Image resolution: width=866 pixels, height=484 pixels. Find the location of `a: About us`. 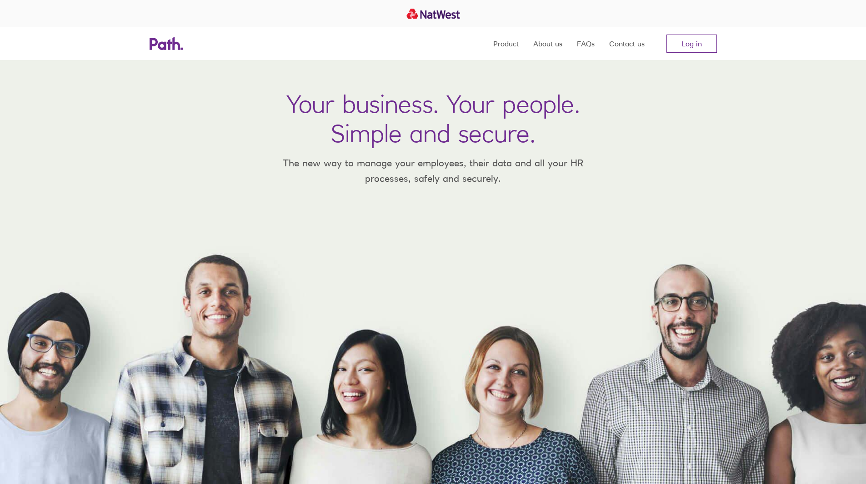

a: About us is located at coordinates (547, 44).